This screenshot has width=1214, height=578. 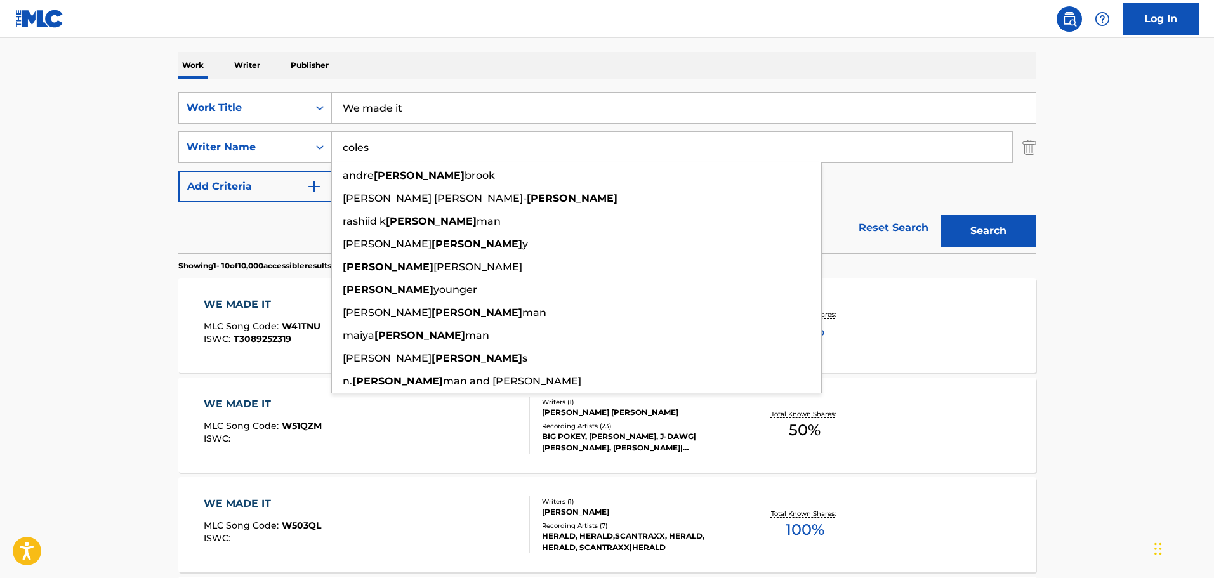 I want to click on div: Chat Widget, so click(x=1182, y=548).